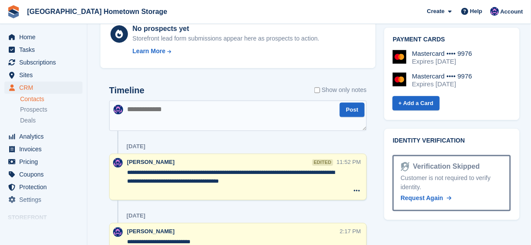 This screenshot has width=531, height=245. What do you see at coordinates (45, 231) in the screenshot?
I see `span: Online Store` at bounding box center [45, 231].